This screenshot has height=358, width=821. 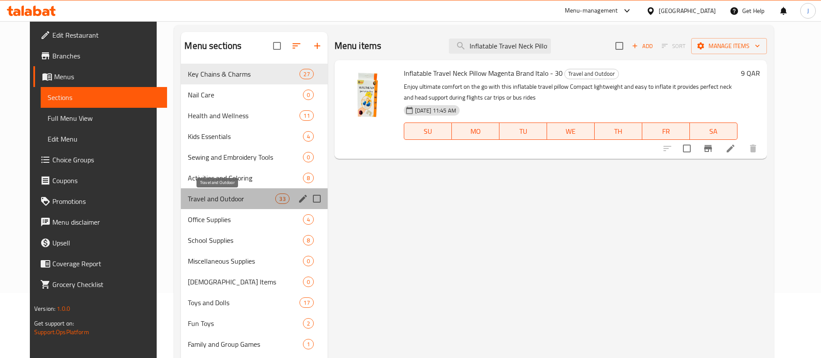 What do you see at coordinates (245, 136) in the screenshot?
I see `span: Kids Essentials` at bounding box center [245, 136].